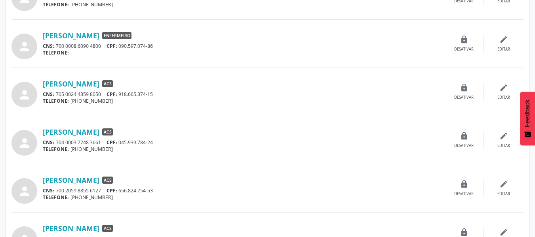  What do you see at coordinates (243, 191) in the screenshot?
I see `div: 700 2059 8855 6127 656.824.754-53` at bounding box center [243, 191].